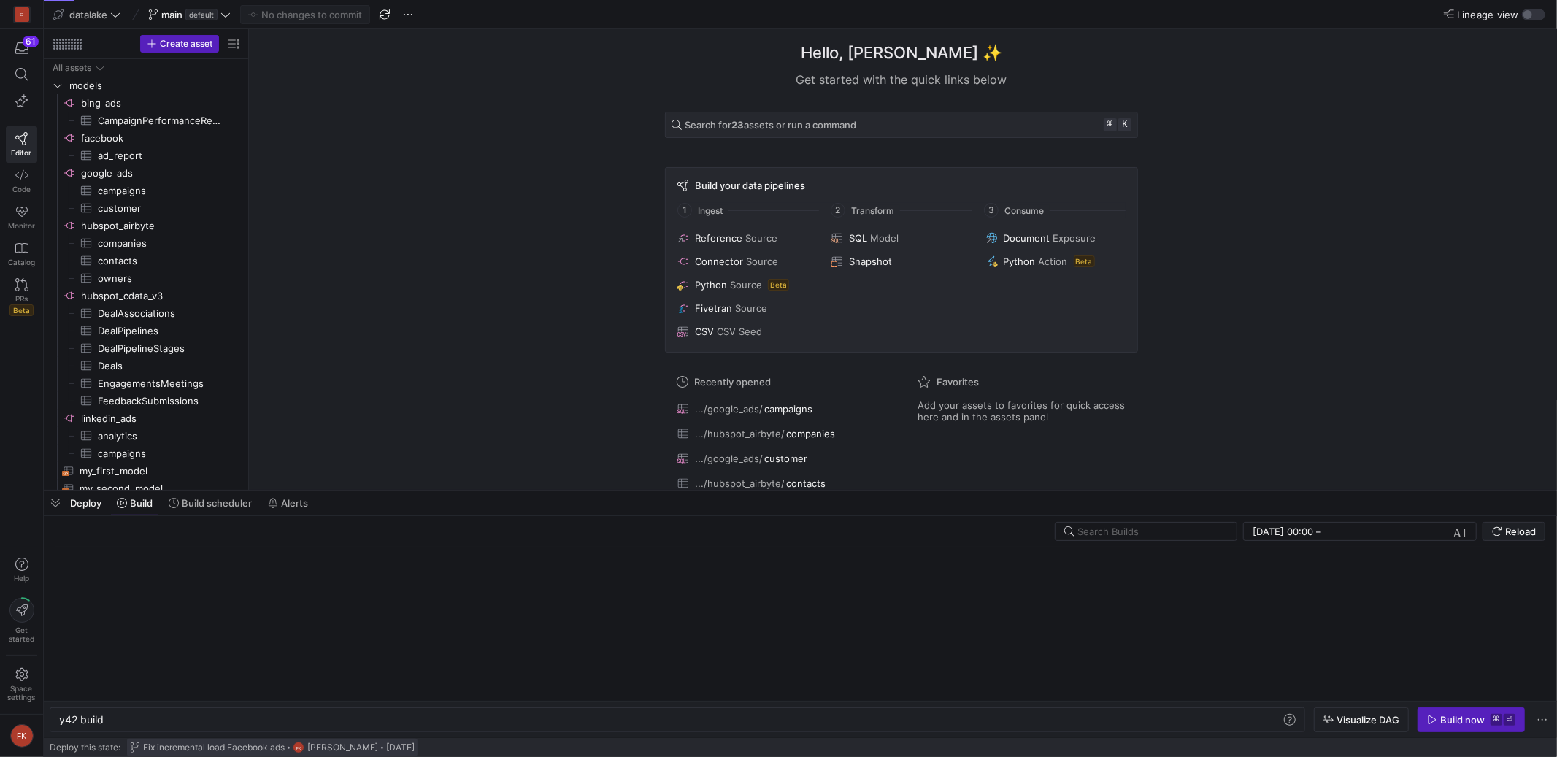  I want to click on span: Deals​​​​​​​​​, so click(161, 366).